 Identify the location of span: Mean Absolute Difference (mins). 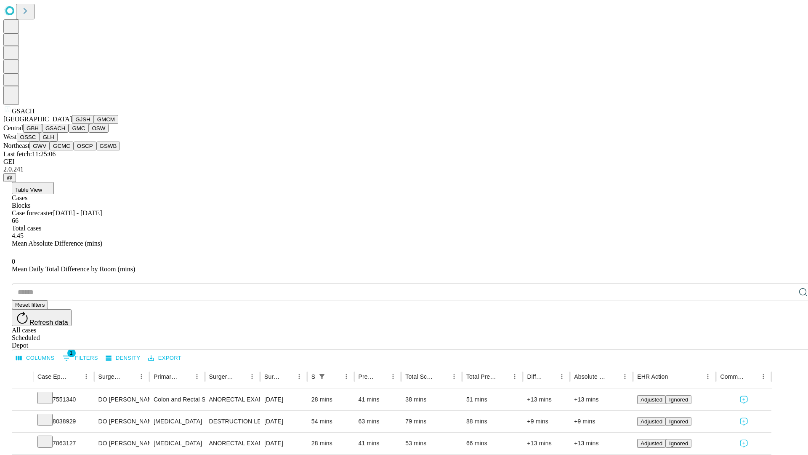
(57, 243).